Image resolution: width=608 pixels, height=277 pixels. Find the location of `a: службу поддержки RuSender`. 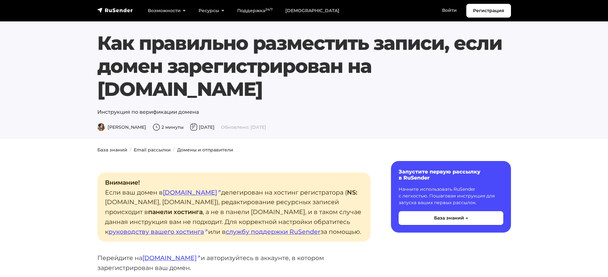

a: службу поддержки RuSender is located at coordinates (273, 231).